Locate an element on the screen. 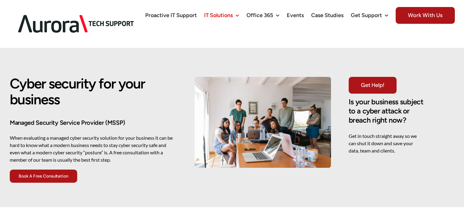 The height and width of the screenshot is (212, 464). a: Book A Free Consultation is located at coordinates (43, 176).